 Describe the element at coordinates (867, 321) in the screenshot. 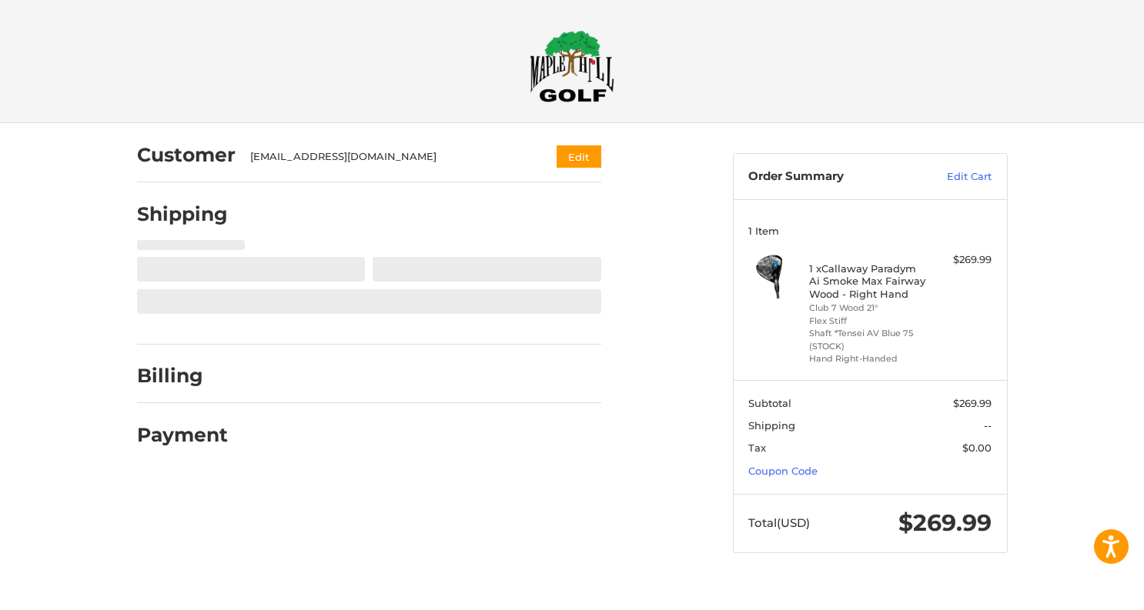

I see `li: Flex Stiff` at that location.